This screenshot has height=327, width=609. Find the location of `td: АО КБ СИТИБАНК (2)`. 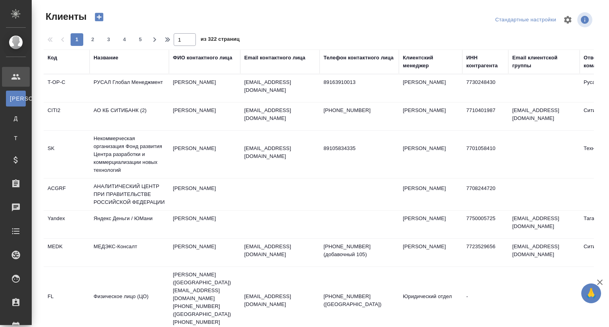

td: АО КБ СИТИБАНК (2) is located at coordinates (129, 116).